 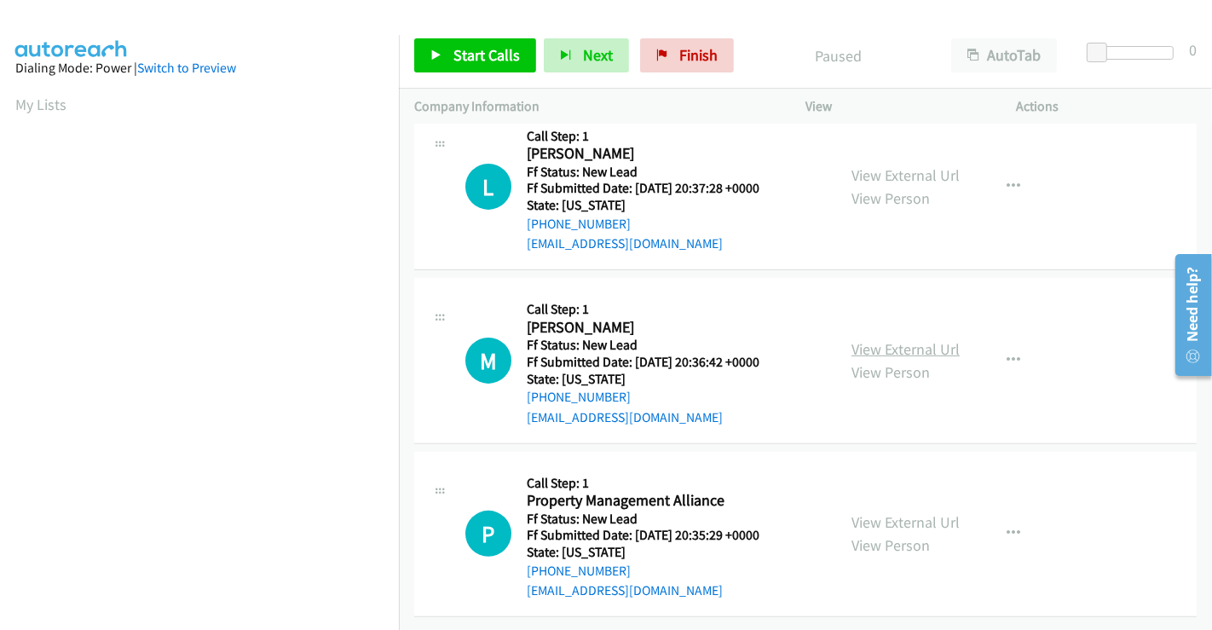 I want to click on div: Dialing Mode: Power |, so click(x=200, y=68).